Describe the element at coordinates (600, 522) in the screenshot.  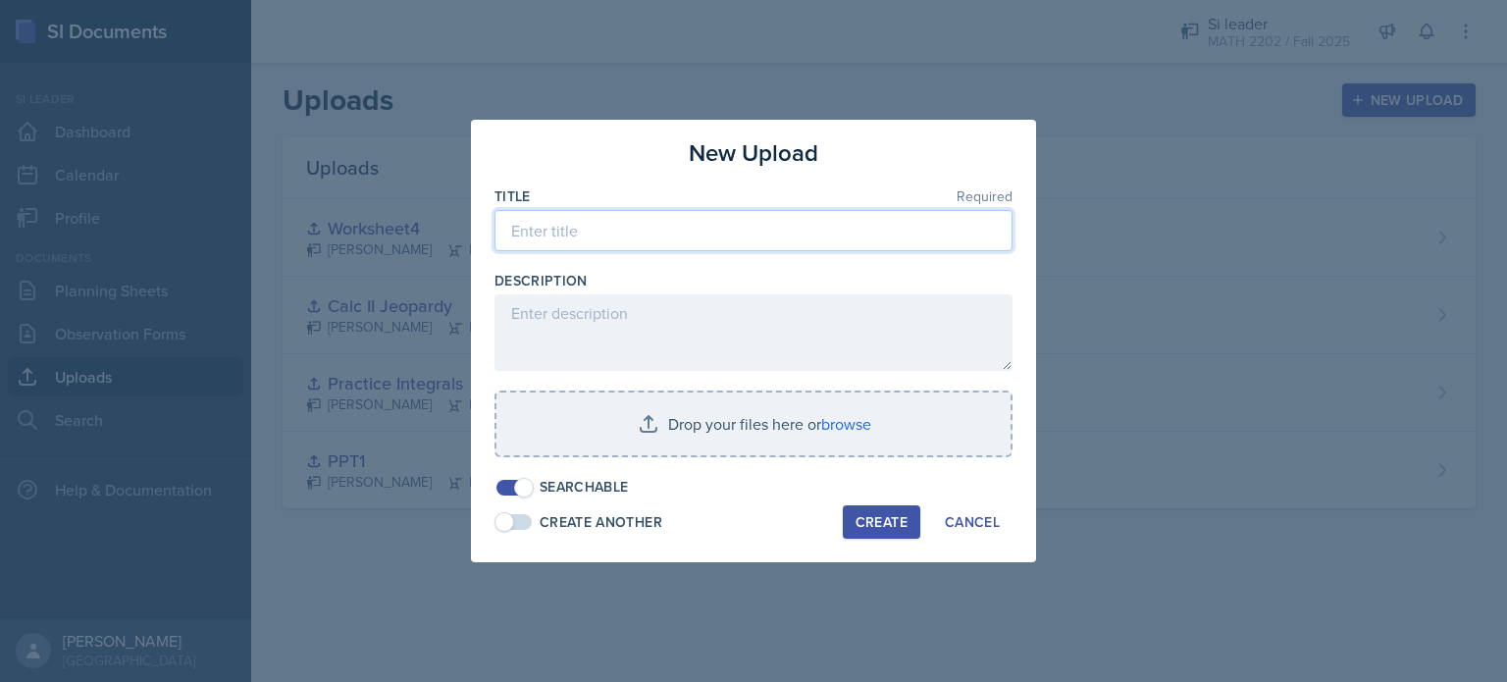
I see `div: Create Another` at that location.